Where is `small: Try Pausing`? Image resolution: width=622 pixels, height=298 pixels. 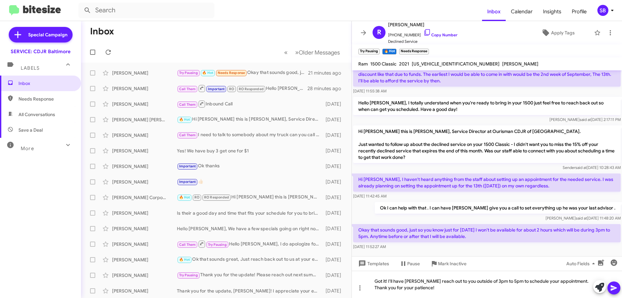 small: Try Pausing is located at coordinates (369, 51).